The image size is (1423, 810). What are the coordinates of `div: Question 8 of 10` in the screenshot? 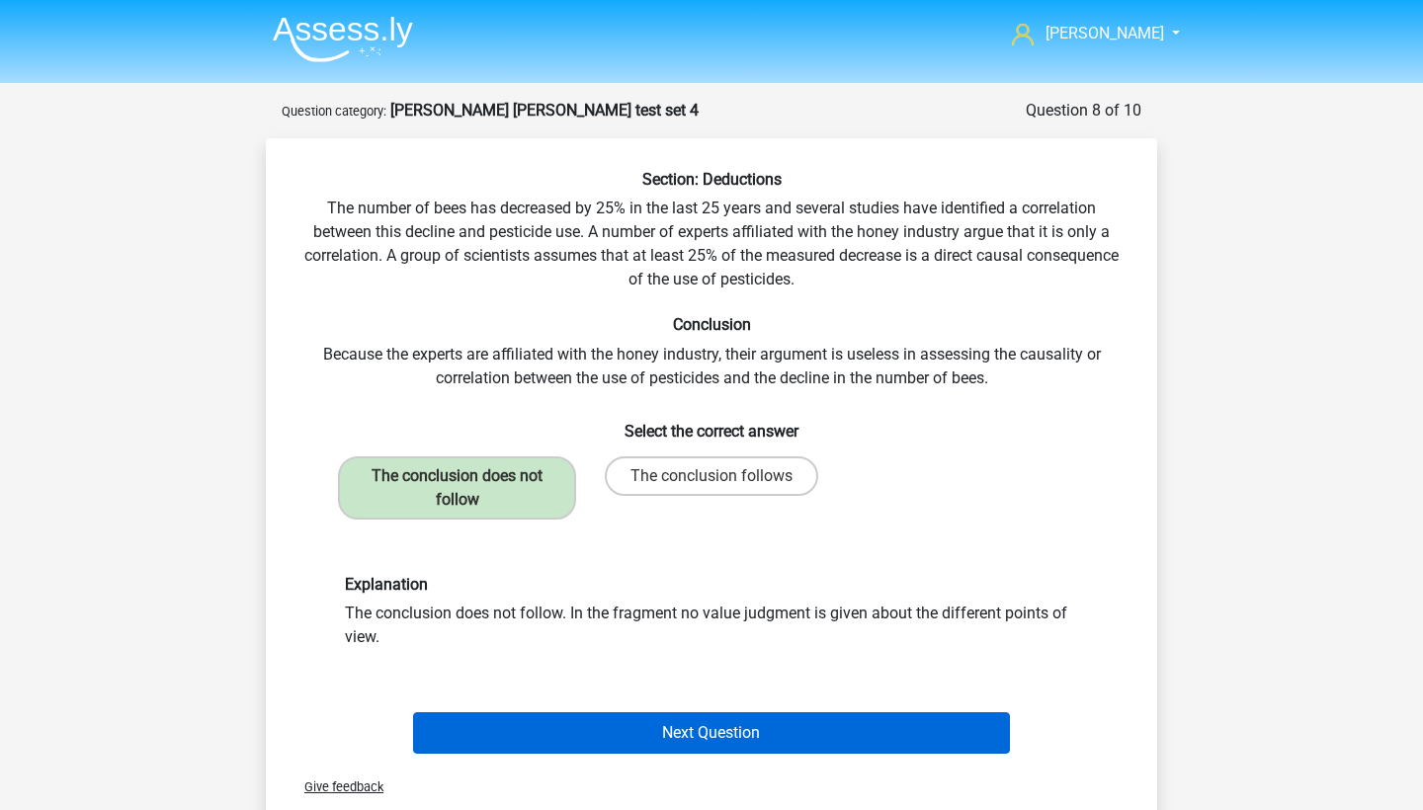 It's located at (1083, 111).